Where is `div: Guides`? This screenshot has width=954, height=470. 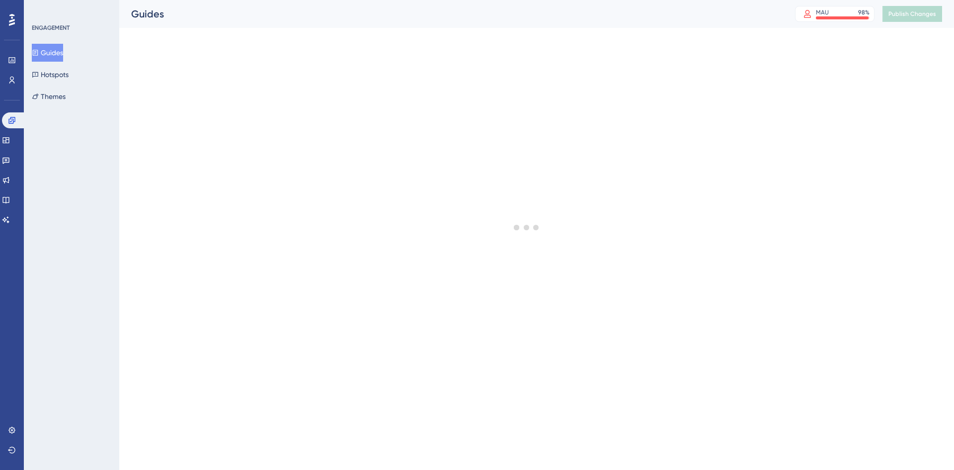 div: Guides is located at coordinates (451, 14).